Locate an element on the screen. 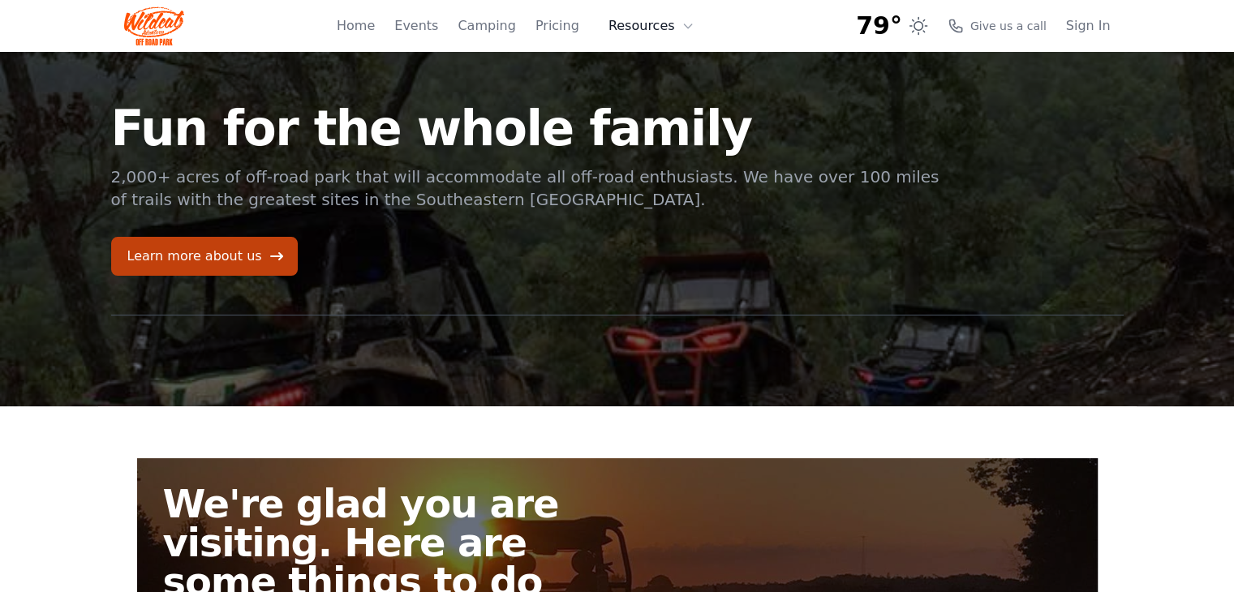 The width and height of the screenshot is (1234, 592). button: Resources is located at coordinates (652, 26).